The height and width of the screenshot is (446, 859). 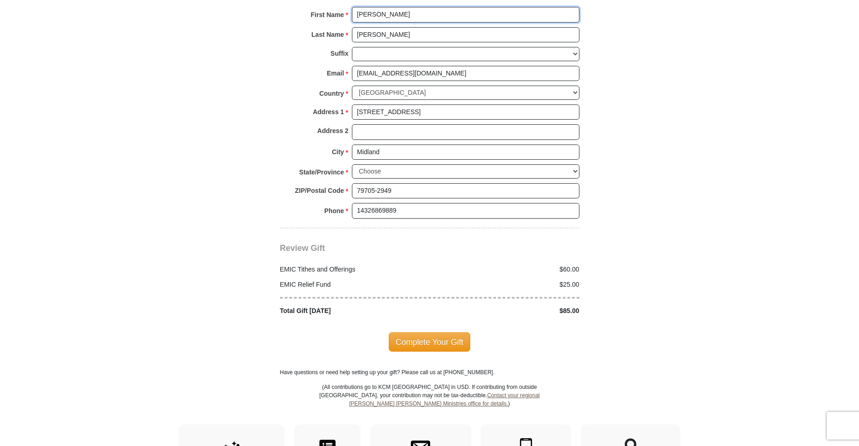 I want to click on div: $60.00, so click(x=507, y=269).